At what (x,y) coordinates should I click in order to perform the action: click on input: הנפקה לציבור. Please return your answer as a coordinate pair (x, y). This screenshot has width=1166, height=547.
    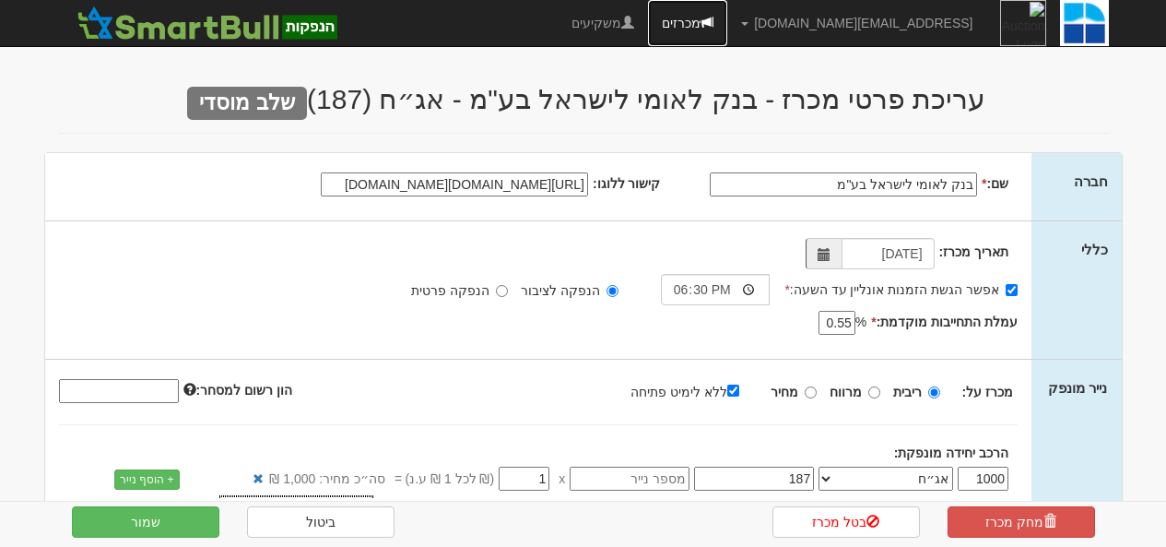
    Looking at the image, I should click on (612, 290).